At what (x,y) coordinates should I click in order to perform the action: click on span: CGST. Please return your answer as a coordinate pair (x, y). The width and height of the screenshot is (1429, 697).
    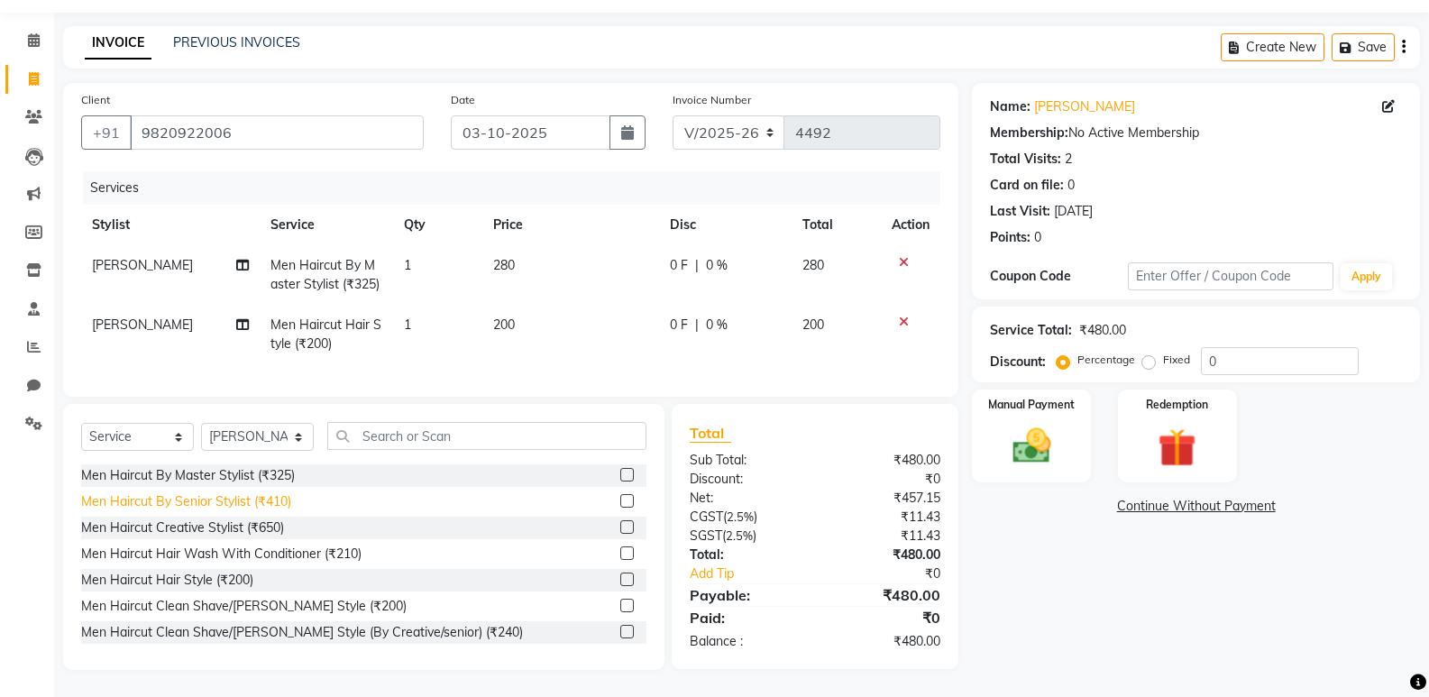
    Looking at the image, I should click on (706, 516).